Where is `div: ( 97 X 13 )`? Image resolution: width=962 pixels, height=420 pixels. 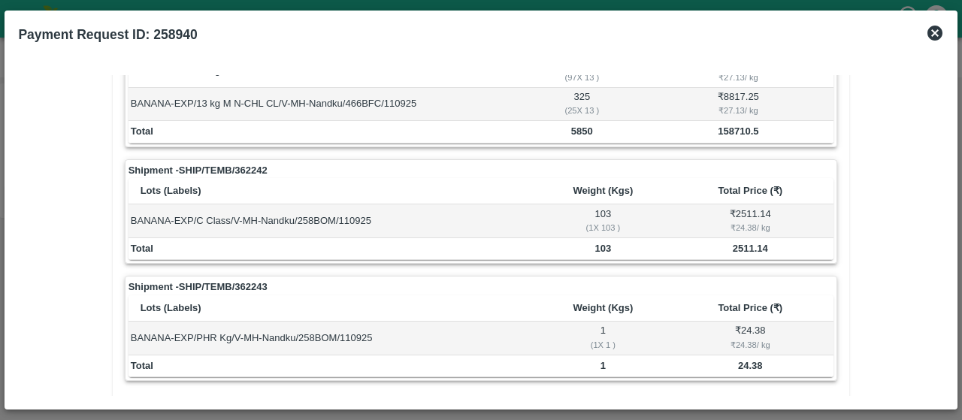
div: ( 97 X 13 ) is located at coordinates (582, 77).